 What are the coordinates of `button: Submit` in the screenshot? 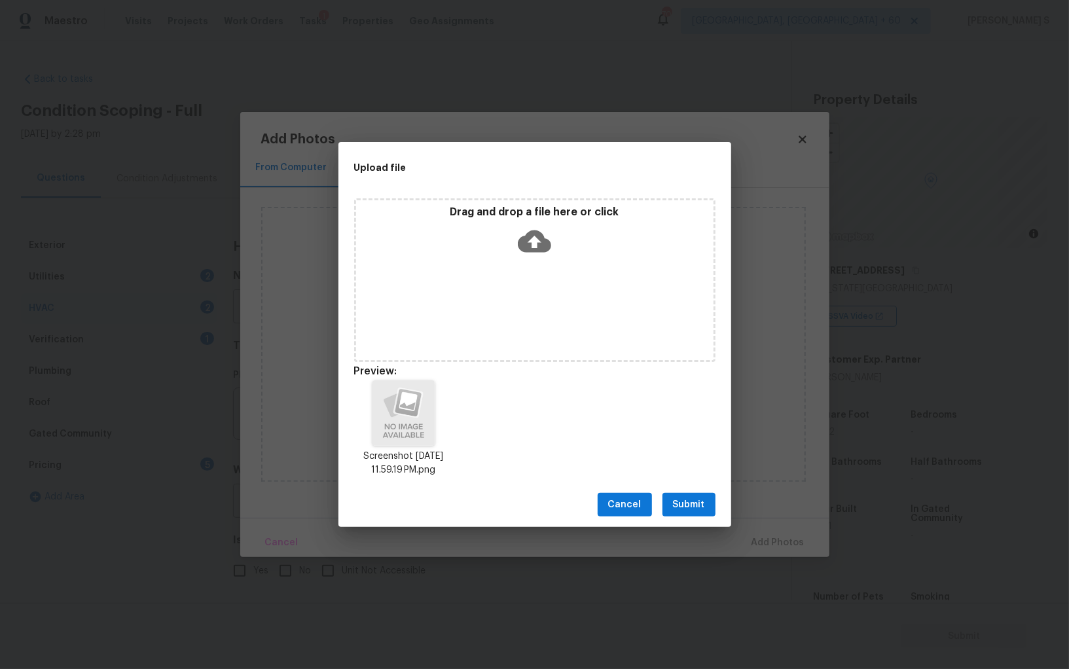 It's located at (688, 505).